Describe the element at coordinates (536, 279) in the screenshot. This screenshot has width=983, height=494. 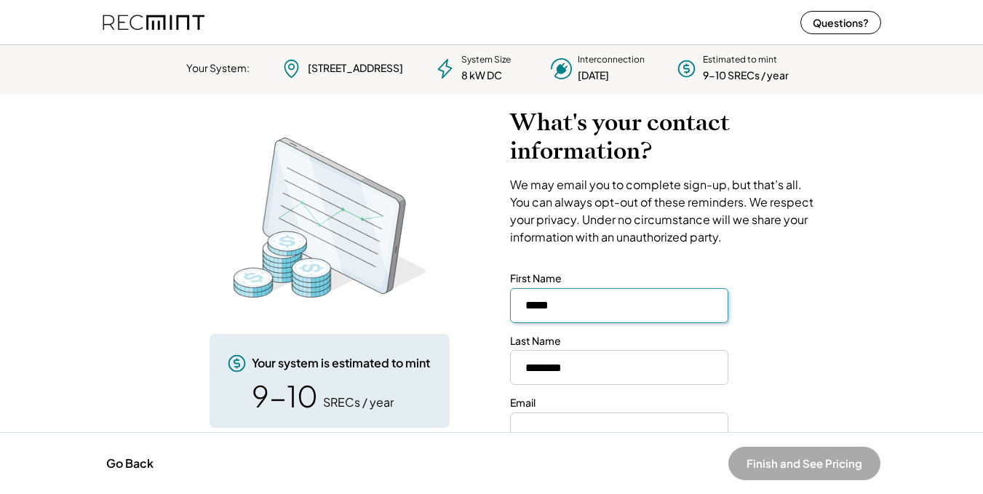
I see `div: First Name` at that location.